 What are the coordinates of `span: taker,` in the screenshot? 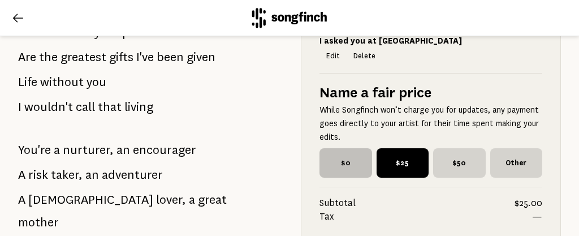 It's located at (67, 175).